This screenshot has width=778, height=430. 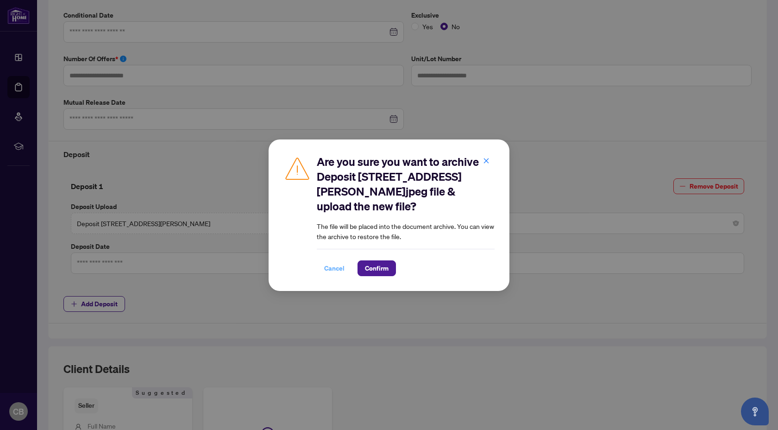 I want to click on span: Cancel, so click(x=334, y=268).